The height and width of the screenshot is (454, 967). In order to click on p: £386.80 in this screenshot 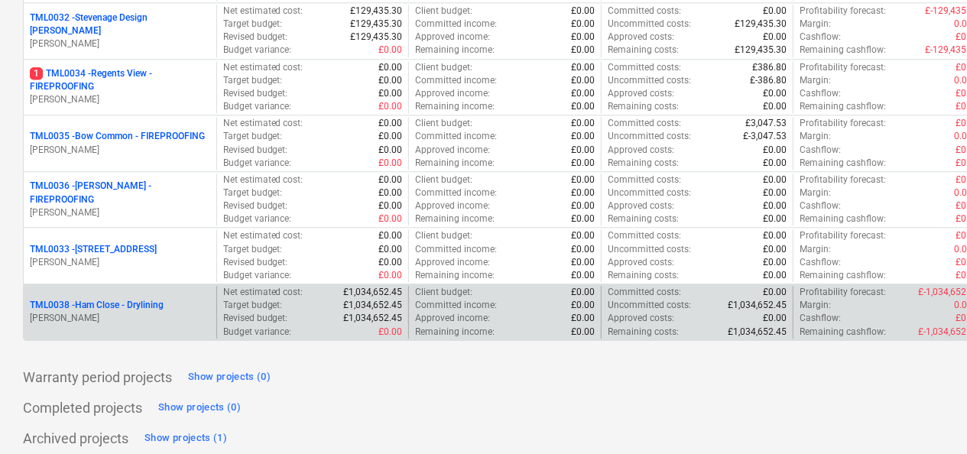, I will do `click(769, 67)`.